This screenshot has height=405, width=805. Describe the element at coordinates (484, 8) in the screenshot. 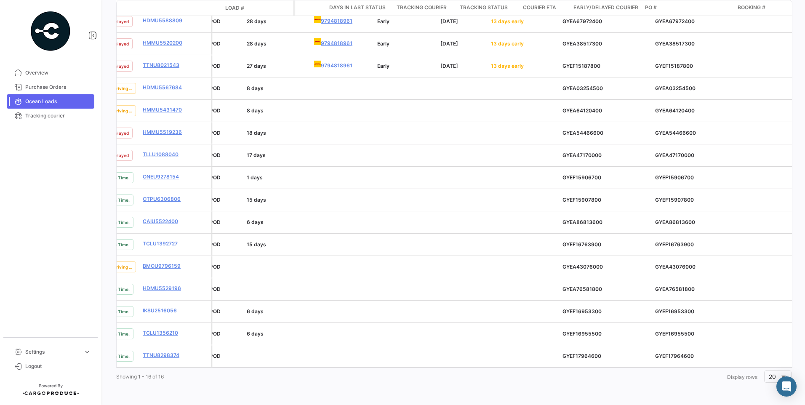

I see `span: Tracking status` at that location.